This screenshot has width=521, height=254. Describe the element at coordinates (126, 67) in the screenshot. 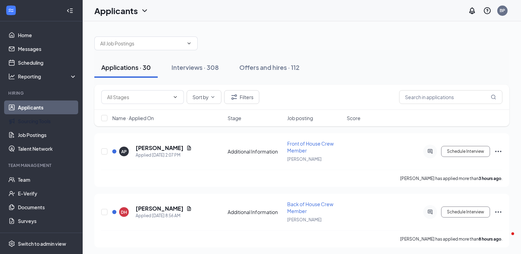

I see `div: Applications · 30` at that location.